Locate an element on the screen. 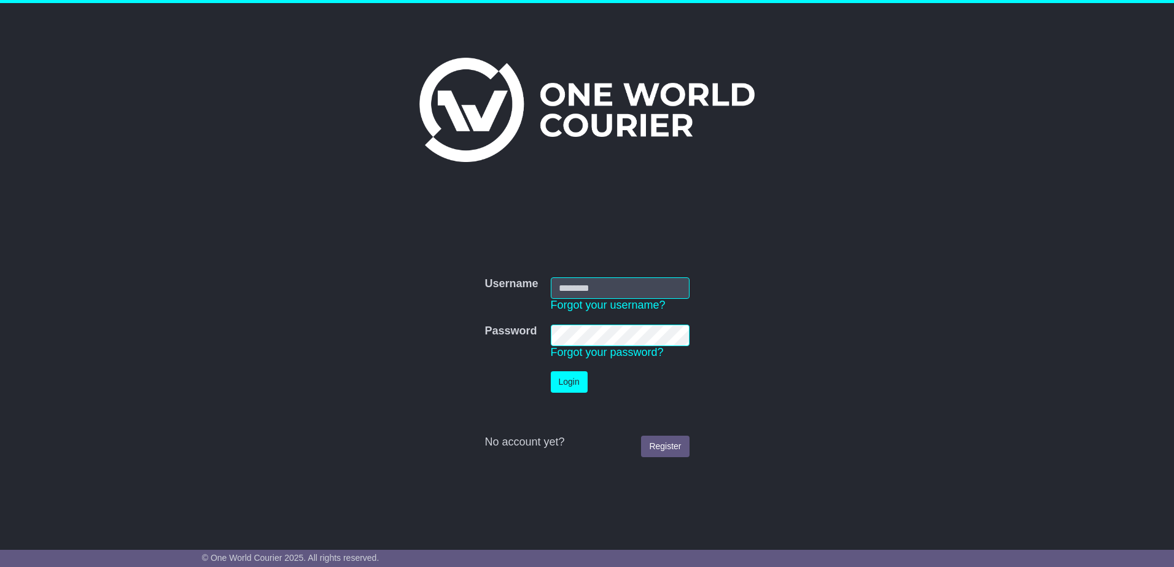 The width and height of the screenshot is (1174, 567). a: Register is located at coordinates (665, 446).